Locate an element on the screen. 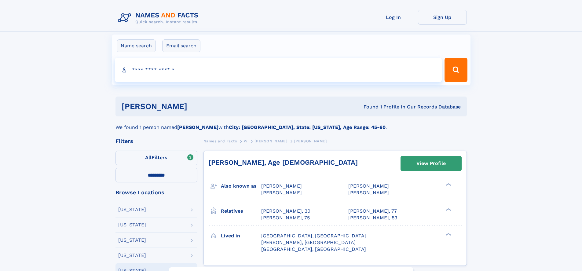  a: View Profile is located at coordinates (431, 163).